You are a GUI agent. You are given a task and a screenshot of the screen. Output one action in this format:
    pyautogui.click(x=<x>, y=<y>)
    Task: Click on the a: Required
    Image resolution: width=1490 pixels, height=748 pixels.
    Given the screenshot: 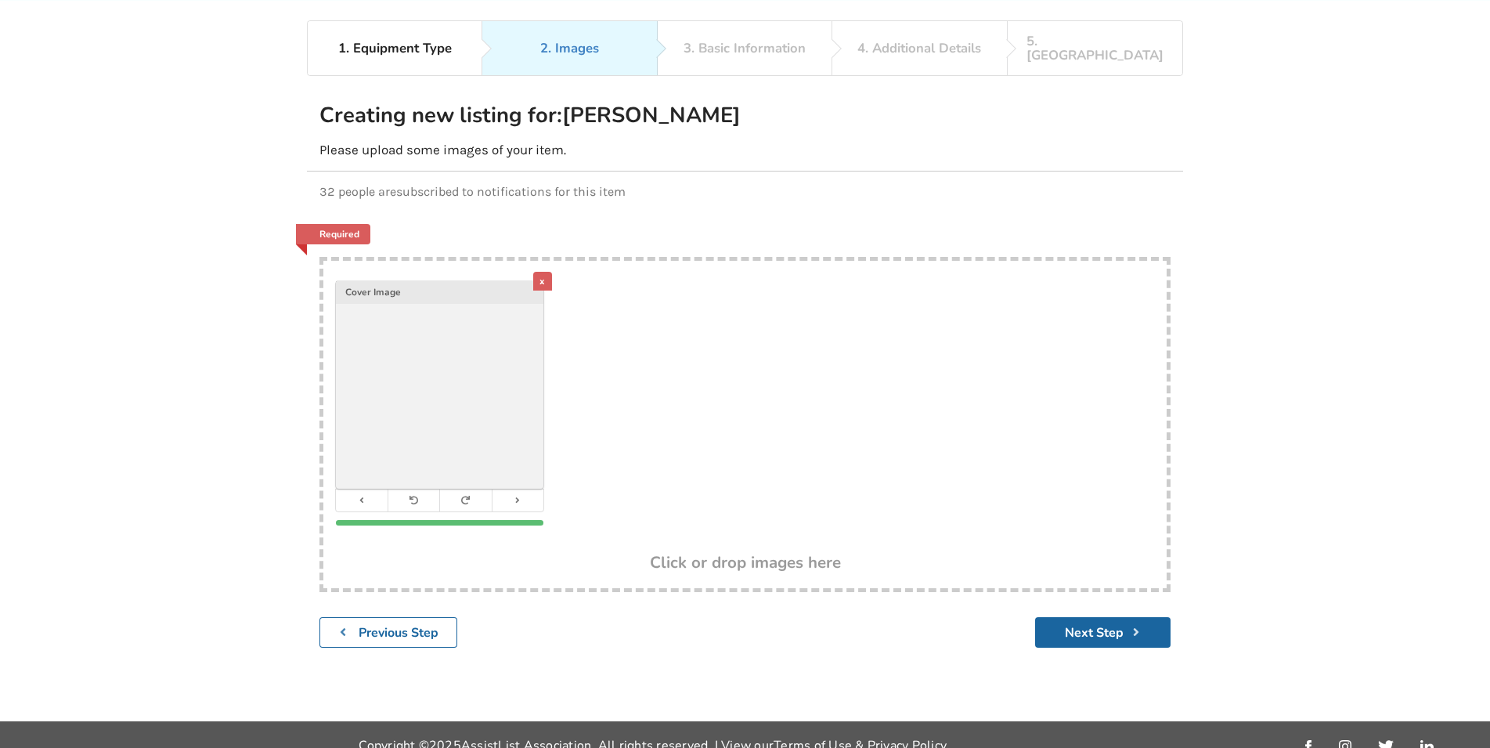 What is the action you would take?
    pyautogui.click(x=334, y=234)
    